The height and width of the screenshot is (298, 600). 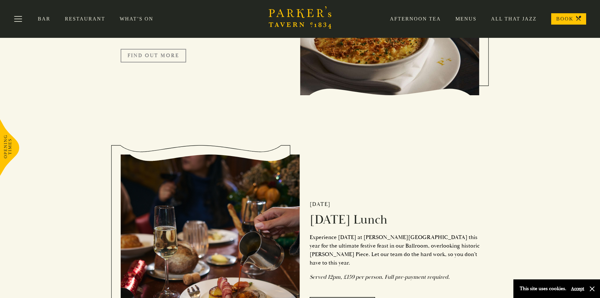 I want to click on button: Accept, so click(x=578, y=288).